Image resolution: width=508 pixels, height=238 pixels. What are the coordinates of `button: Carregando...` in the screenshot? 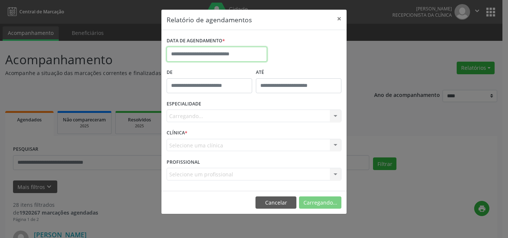 It's located at (320, 203).